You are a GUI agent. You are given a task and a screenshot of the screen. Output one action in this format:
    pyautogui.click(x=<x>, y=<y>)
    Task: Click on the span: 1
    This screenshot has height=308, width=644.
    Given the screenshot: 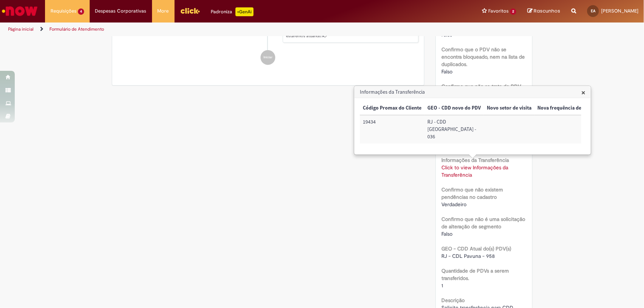 What is the action you would take?
    pyautogui.click(x=442, y=286)
    